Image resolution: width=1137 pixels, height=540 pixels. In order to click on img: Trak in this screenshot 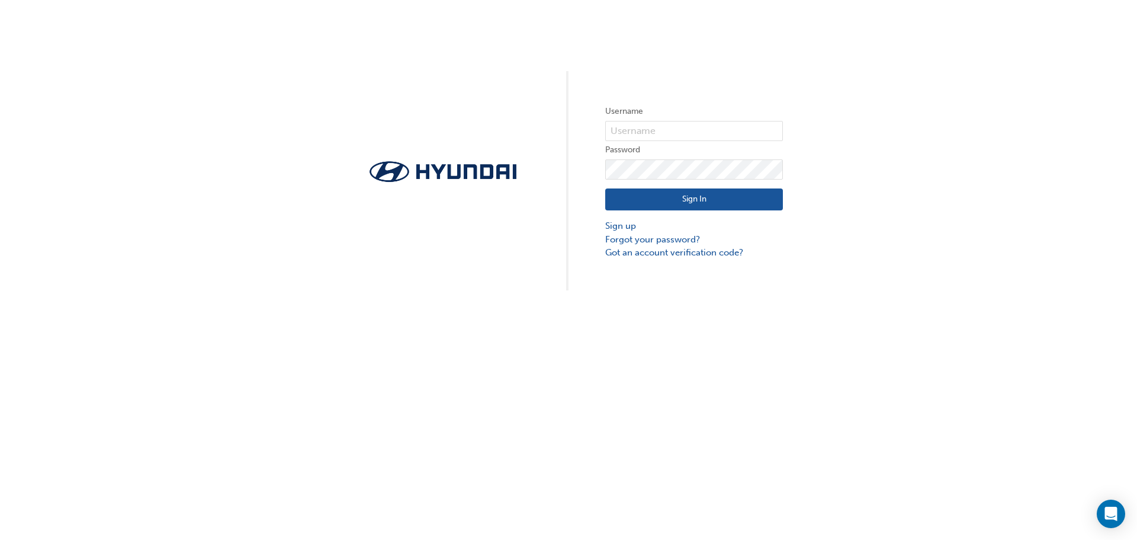, I will do `click(443, 171)`.